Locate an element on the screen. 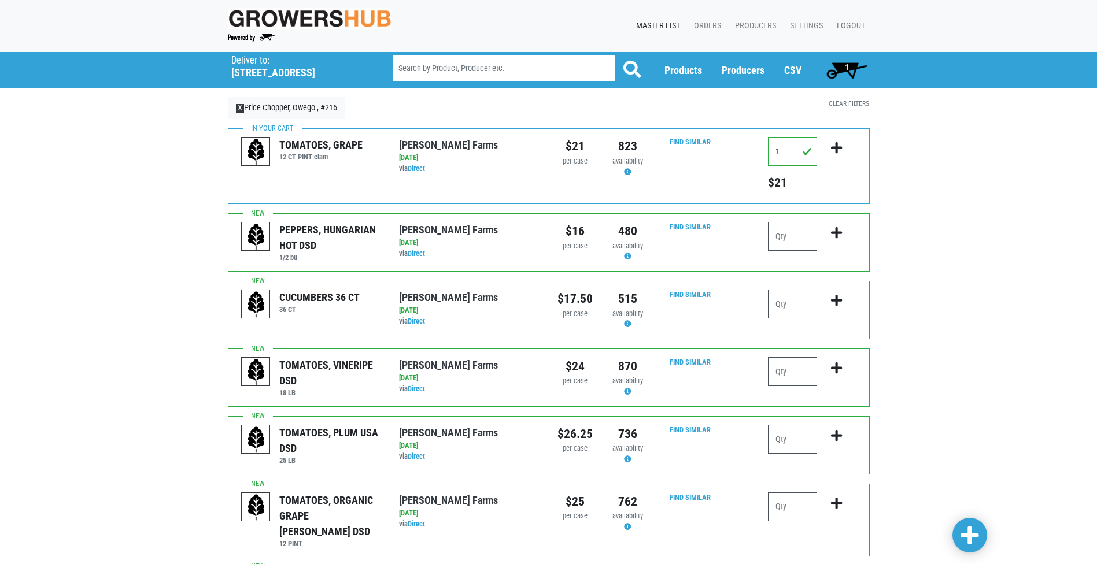 The height and width of the screenshot is (564, 1097). div: 870 is located at coordinates (627, 367).